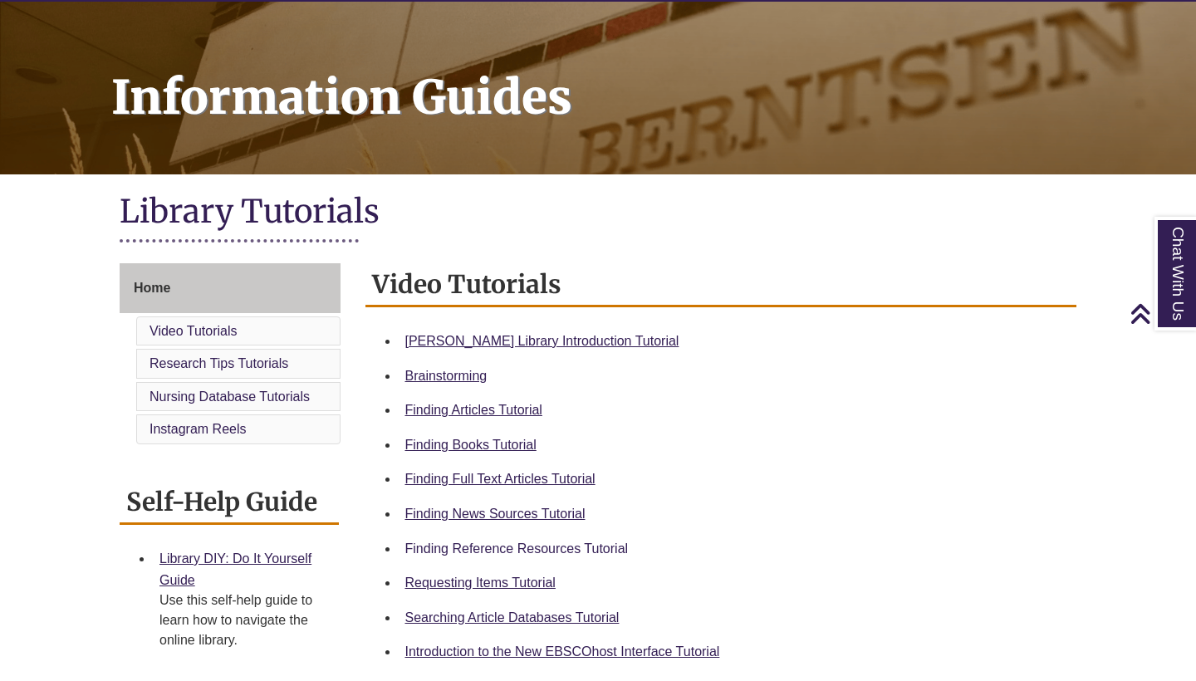 The height and width of the screenshot is (681, 1196). What do you see at coordinates (495, 513) in the screenshot?
I see `a: Finding News Sources Tutorial` at bounding box center [495, 513].